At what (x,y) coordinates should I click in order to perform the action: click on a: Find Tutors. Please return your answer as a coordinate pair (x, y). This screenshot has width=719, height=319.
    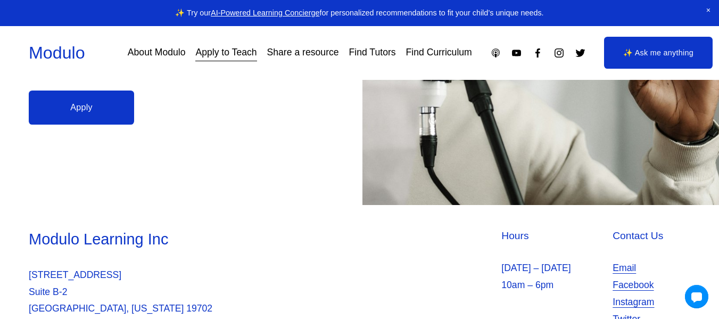
    Looking at the image, I should click on (373, 53).